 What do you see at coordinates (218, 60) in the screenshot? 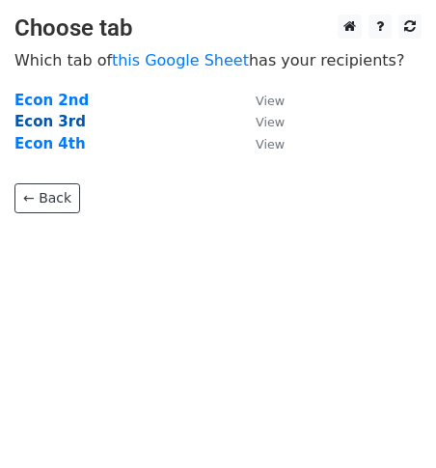
I see `p: Which tab of has your recipients?` at bounding box center [218, 60].